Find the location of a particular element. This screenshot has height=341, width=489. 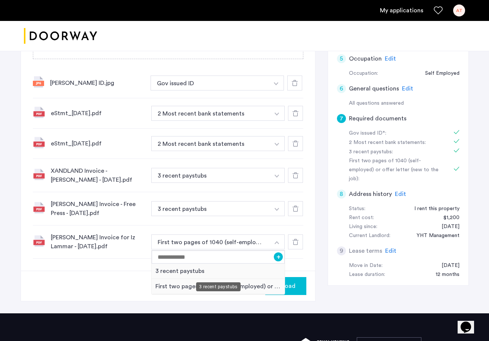

span: Upload is located at coordinates (286, 286).